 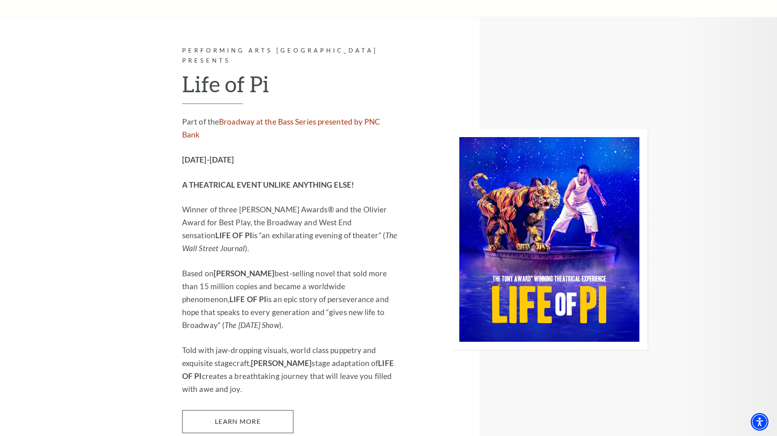 I want to click on strong: A THEATRICAL EVENT UNLIKE ANYTHING ELSE!, so click(x=268, y=185).